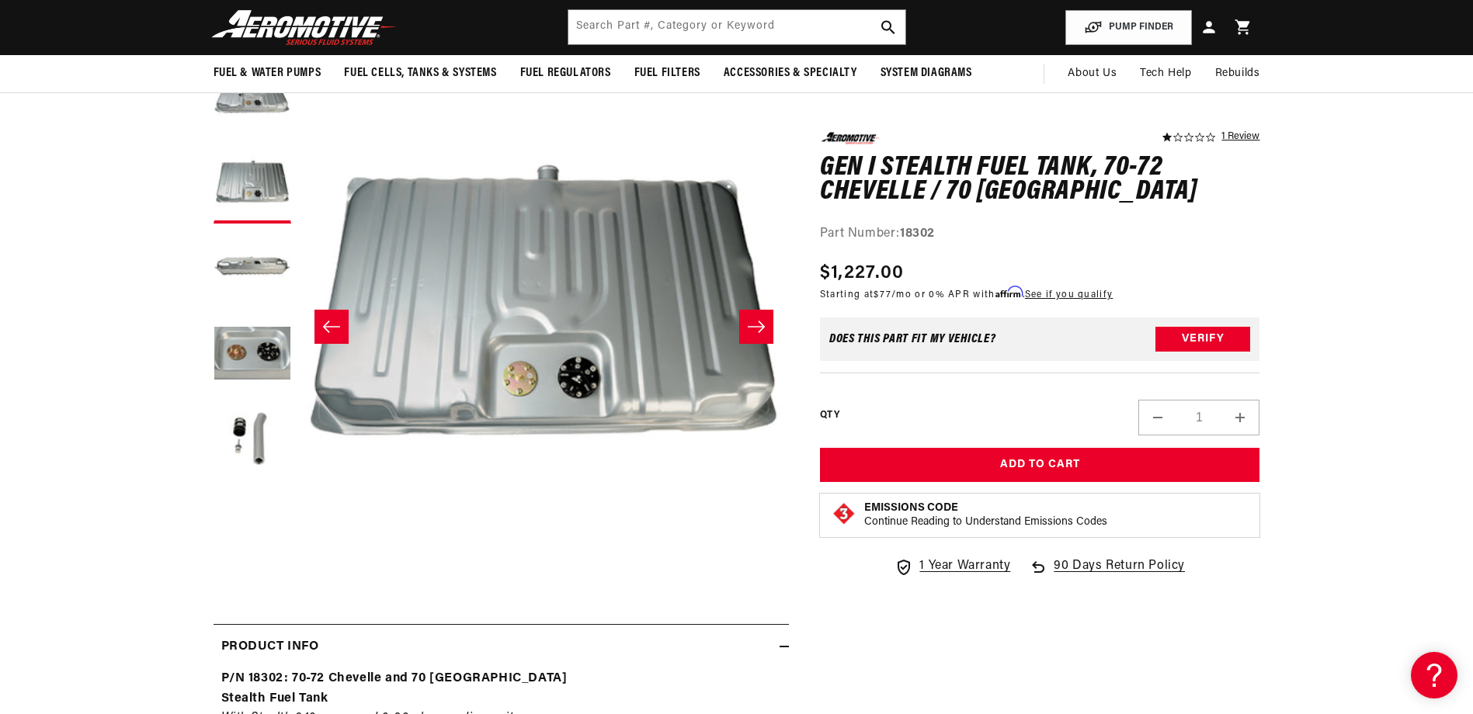 Image resolution: width=1473 pixels, height=714 pixels. Describe the element at coordinates (252, 185) in the screenshot. I see `button: Load image 2 in gallery view` at that location.